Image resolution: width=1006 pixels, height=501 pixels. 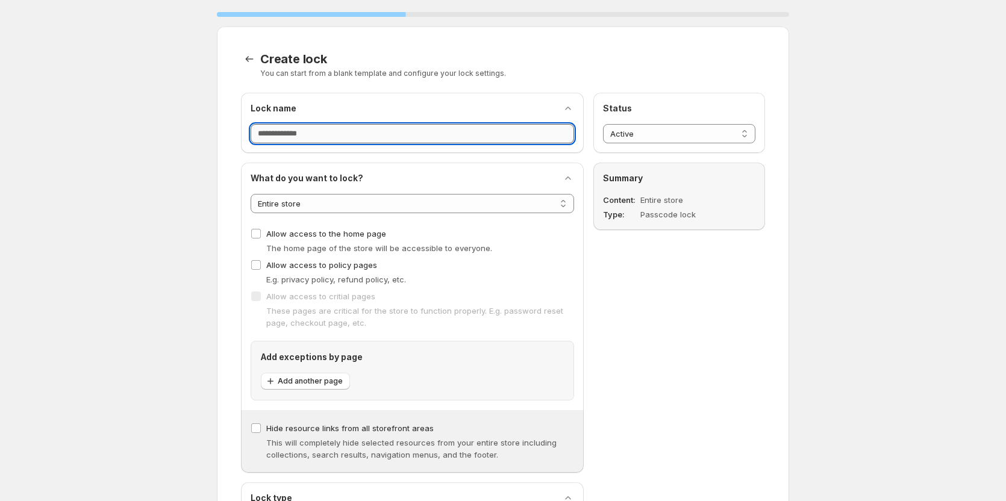 I want to click on dd: Entire store, so click(x=682, y=200).